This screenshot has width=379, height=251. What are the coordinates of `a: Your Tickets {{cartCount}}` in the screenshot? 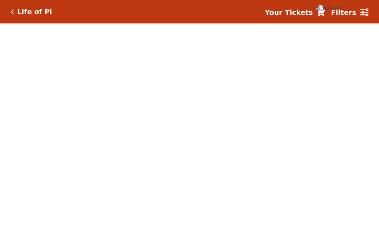 It's located at (295, 12).